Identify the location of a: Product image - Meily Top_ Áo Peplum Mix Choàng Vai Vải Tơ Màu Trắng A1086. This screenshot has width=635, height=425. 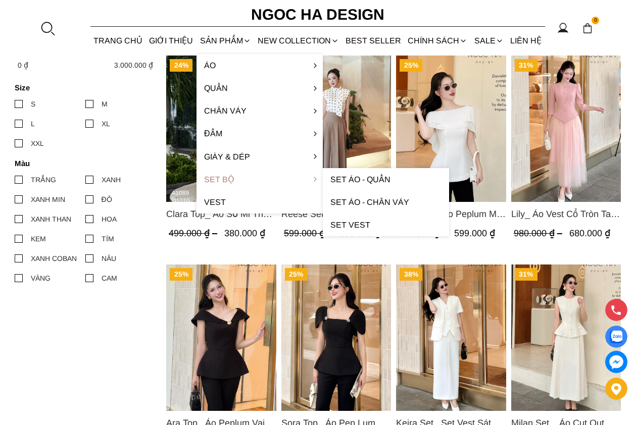
(451, 129).